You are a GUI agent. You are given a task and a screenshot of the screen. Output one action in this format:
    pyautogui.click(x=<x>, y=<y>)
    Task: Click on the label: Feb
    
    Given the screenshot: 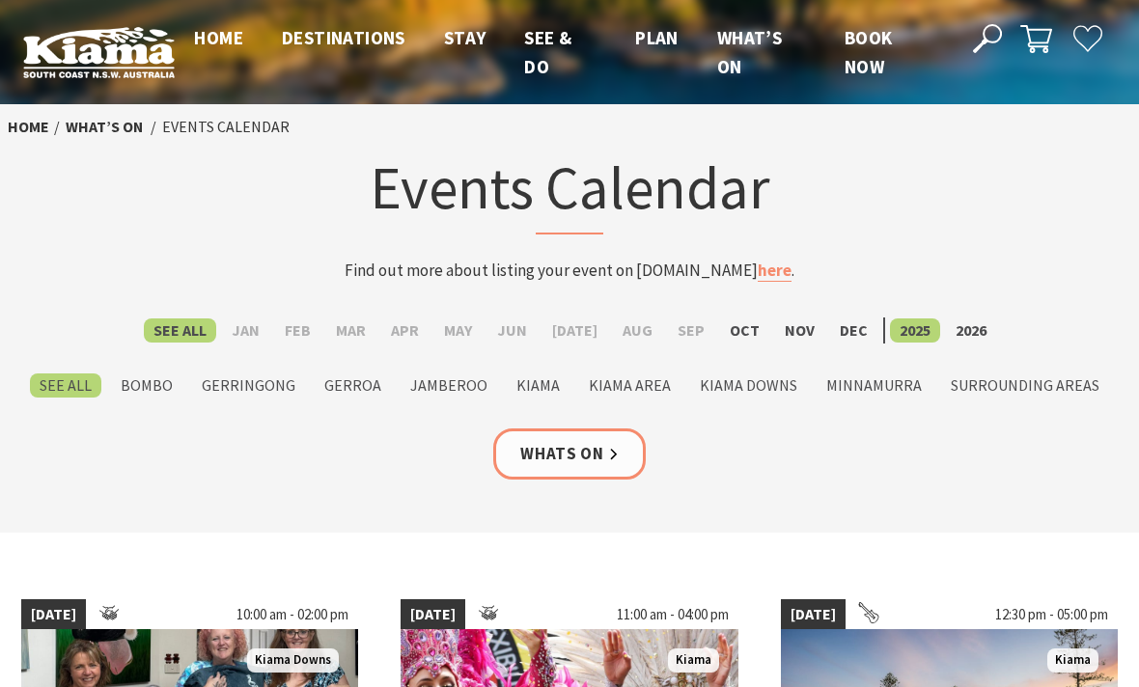 What is the action you would take?
    pyautogui.click(x=297, y=330)
    